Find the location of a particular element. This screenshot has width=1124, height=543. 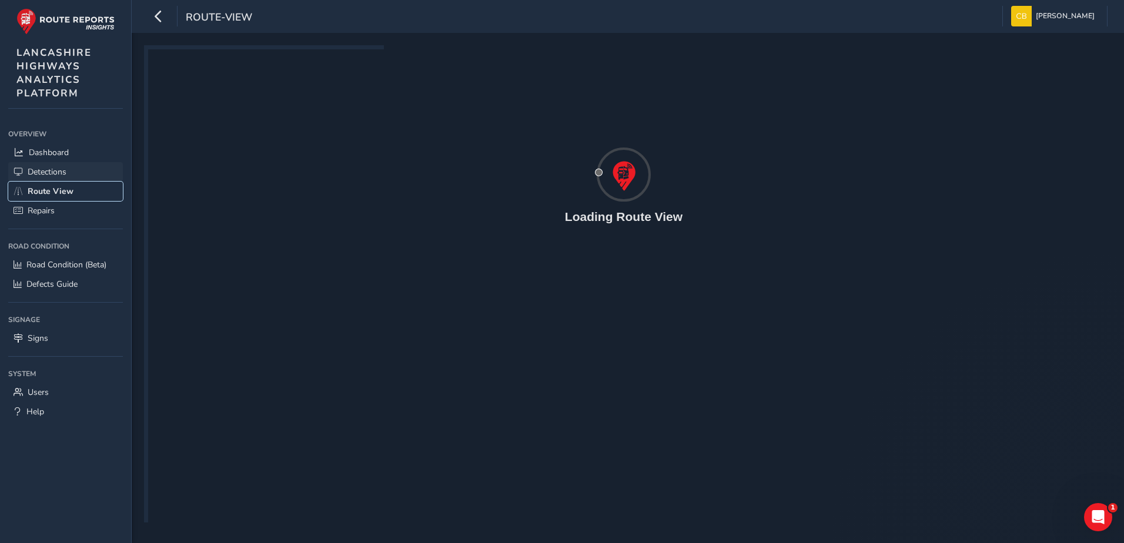

span: LANCASHIRE HIGHWAYS ANALYTICS PLATFORM is located at coordinates (54, 73).